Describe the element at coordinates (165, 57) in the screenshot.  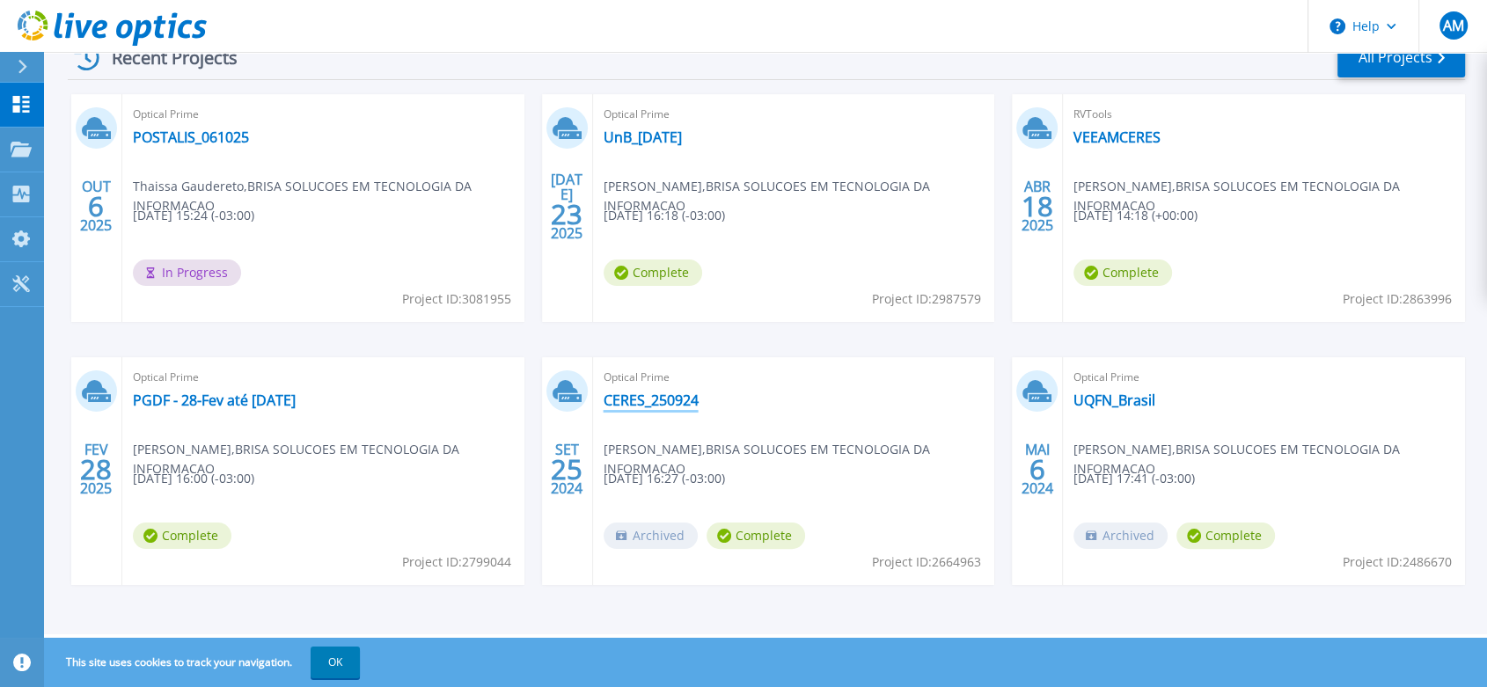
I see `div: Recent Projects` at that location.